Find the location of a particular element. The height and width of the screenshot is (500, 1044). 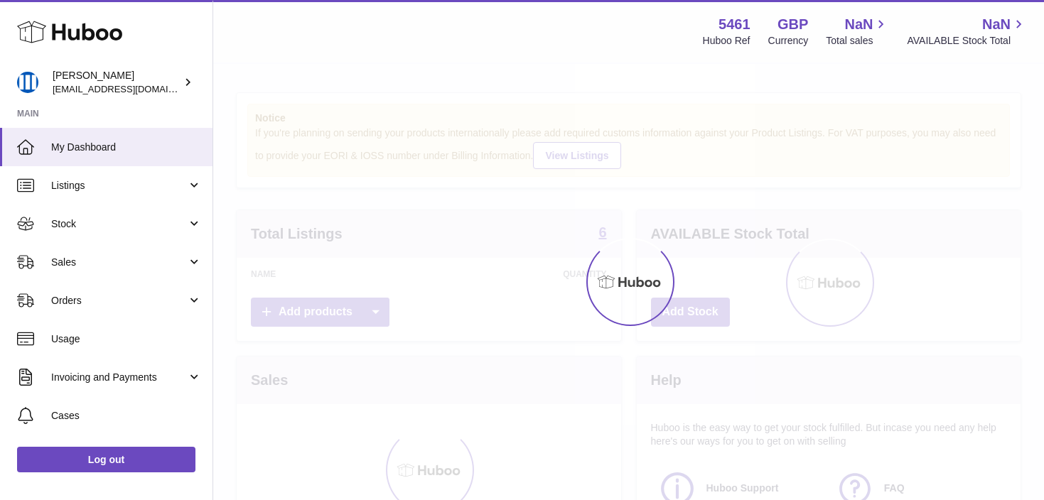

strong: 5461 is located at coordinates (734, 24).